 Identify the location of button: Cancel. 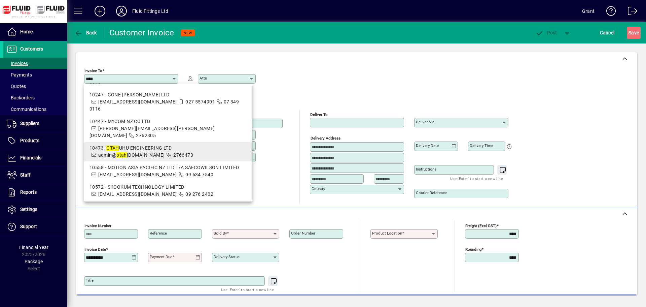
(608, 33).